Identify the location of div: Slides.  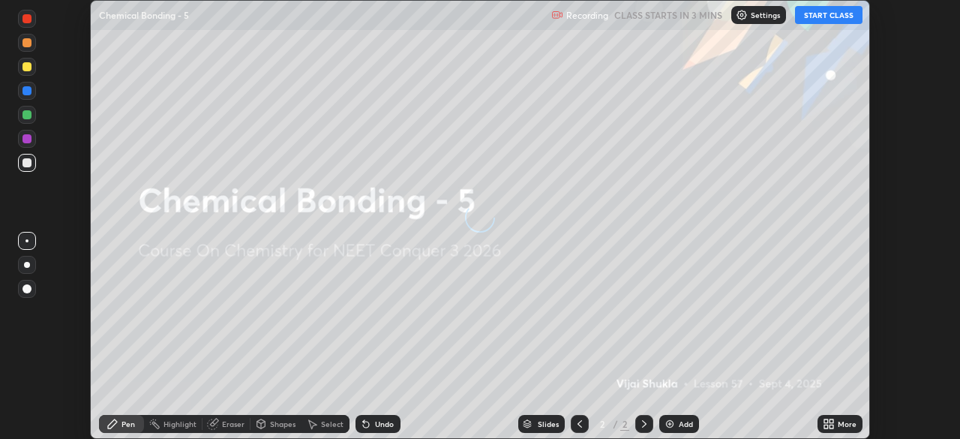
(548, 424).